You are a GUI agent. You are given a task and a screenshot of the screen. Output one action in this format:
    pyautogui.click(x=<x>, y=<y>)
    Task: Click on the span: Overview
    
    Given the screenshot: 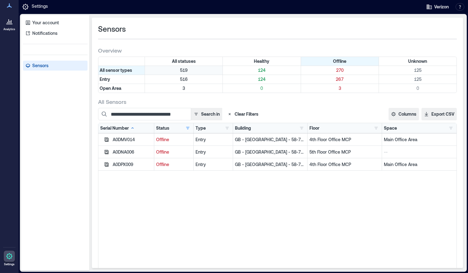 What is the action you would take?
    pyautogui.click(x=110, y=50)
    